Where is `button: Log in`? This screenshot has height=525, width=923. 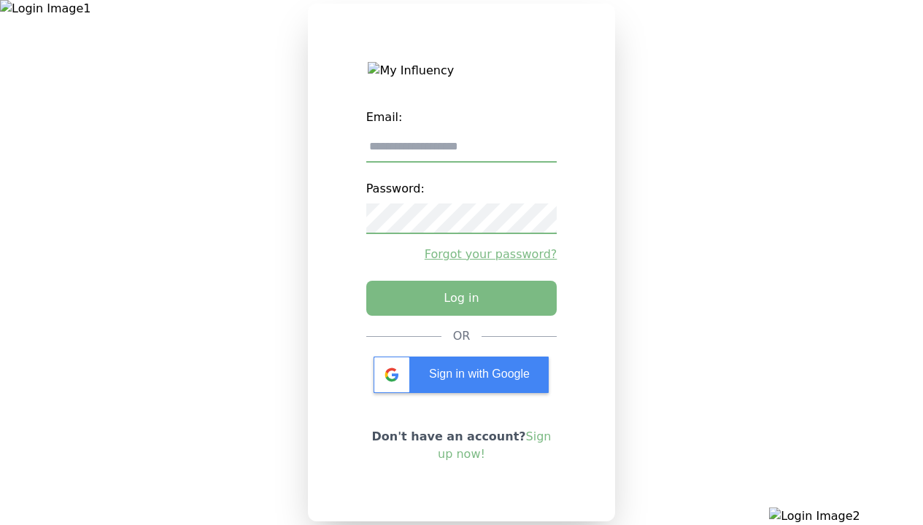
button: Log in is located at coordinates (462, 299).